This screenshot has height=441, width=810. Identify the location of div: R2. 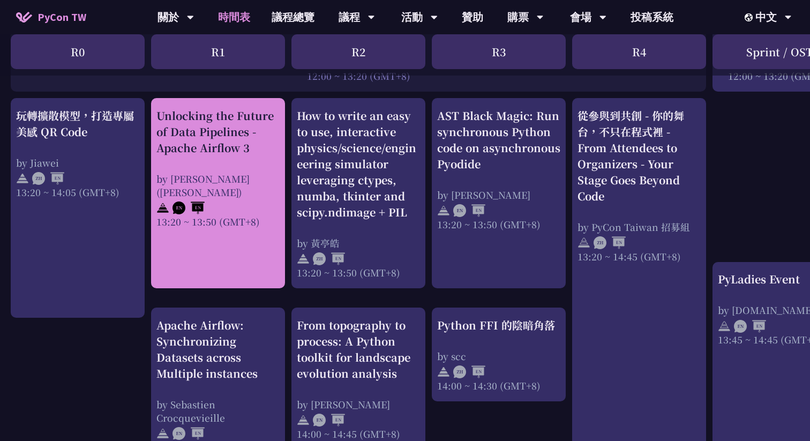
(358, 51).